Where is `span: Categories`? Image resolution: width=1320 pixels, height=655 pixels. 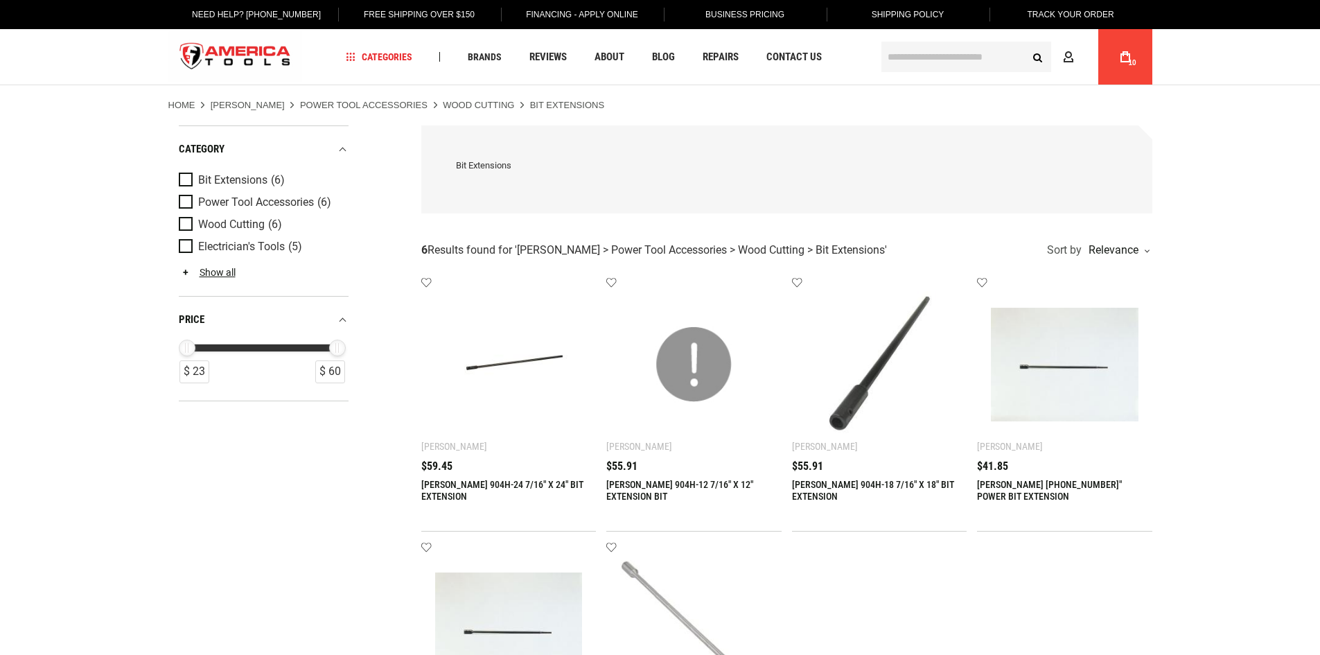
span: Categories is located at coordinates (379, 57).